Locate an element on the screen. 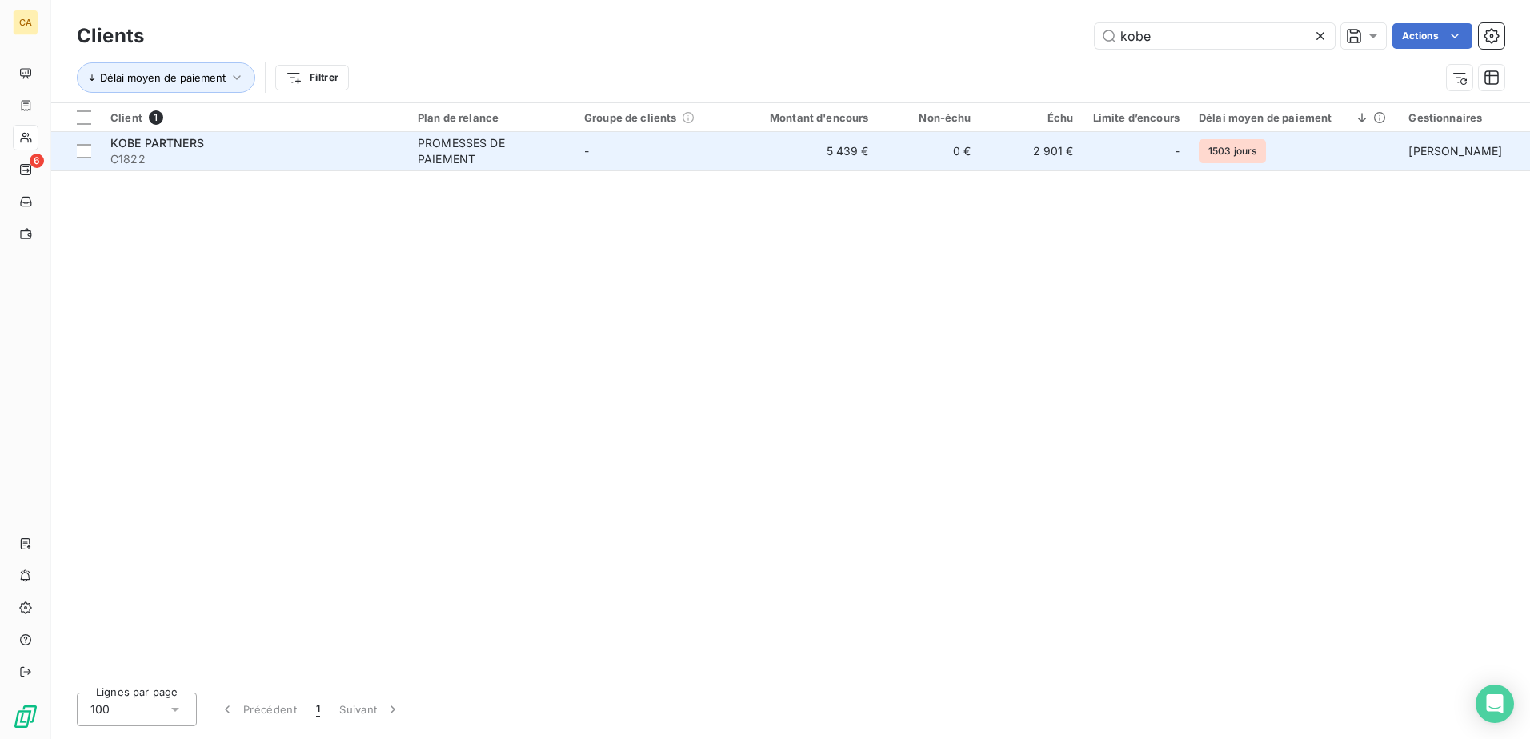 The height and width of the screenshot is (739, 1530). div: Limite d’encours is located at coordinates (1136, 118).